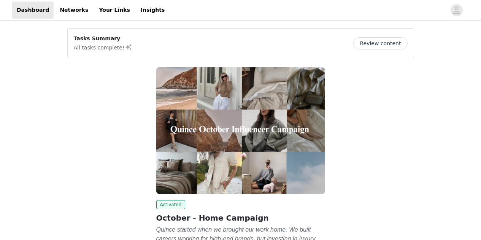 The image size is (481, 240). What do you see at coordinates (33, 10) in the screenshot?
I see `a: Dashboard` at bounding box center [33, 10].